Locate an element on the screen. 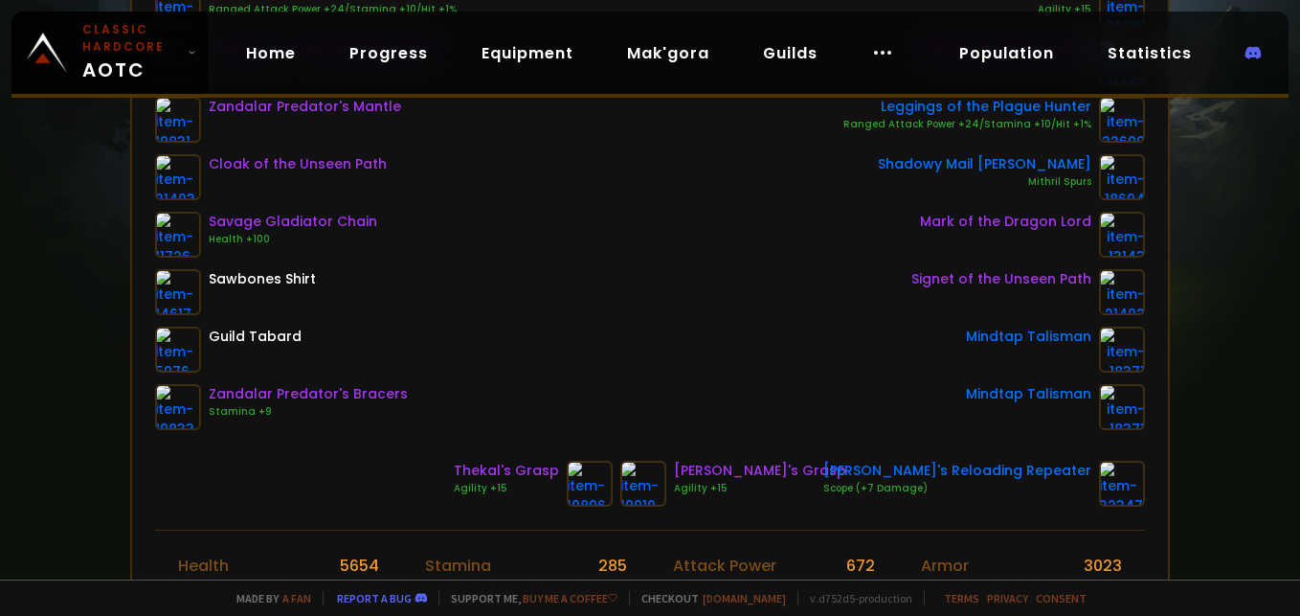 The width and height of the screenshot is (1300, 616). div: Mana is located at coordinates (200, 589).